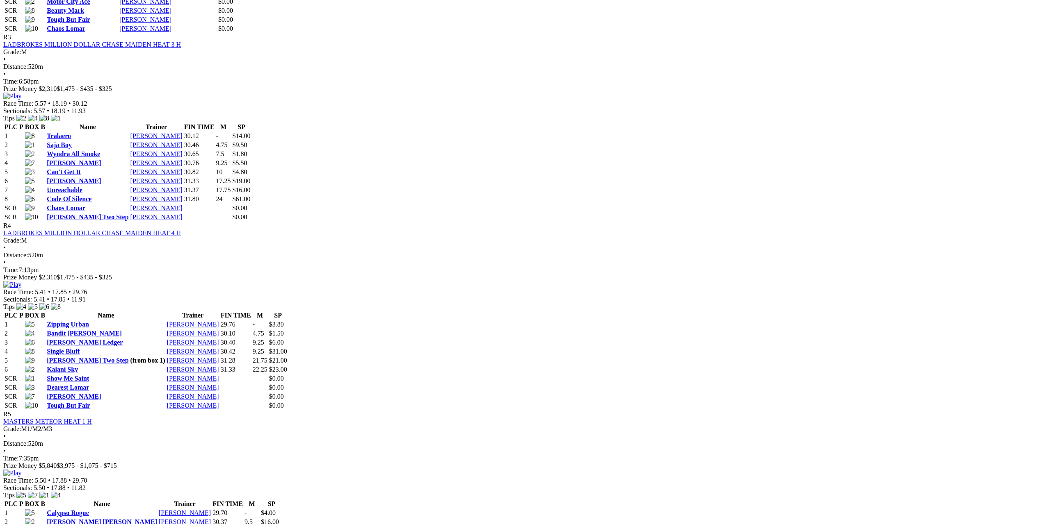 Image resolution: width=1044 pixels, height=524 pixels. What do you see at coordinates (30, 154) in the screenshot?
I see `img: 2` at bounding box center [30, 154].